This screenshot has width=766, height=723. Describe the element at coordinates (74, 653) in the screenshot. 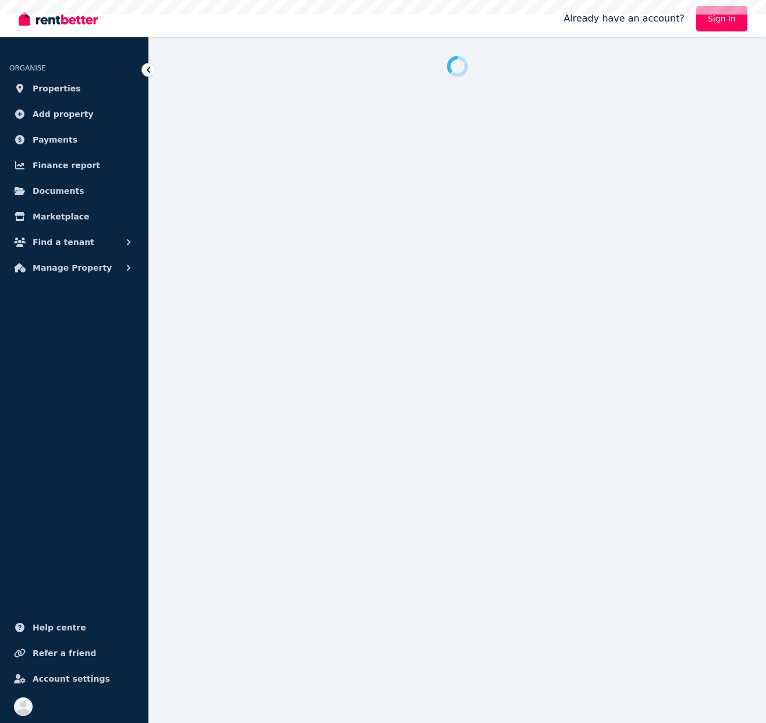

I see `a: Refer a friend` at that location.